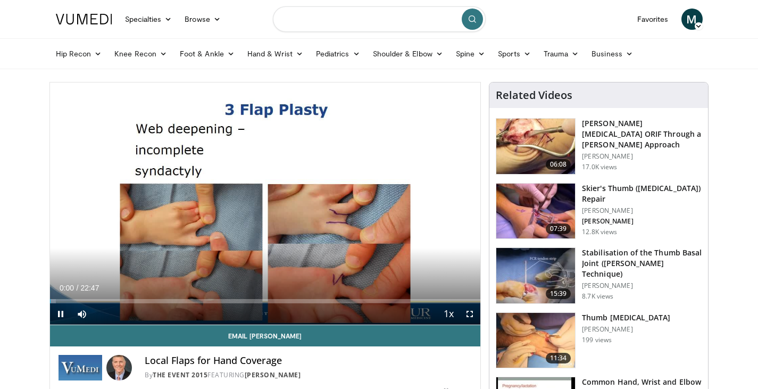  What do you see at coordinates (597, 296) in the screenshot?
I see `p: 8.7K views` at bounding box center [597, 296].